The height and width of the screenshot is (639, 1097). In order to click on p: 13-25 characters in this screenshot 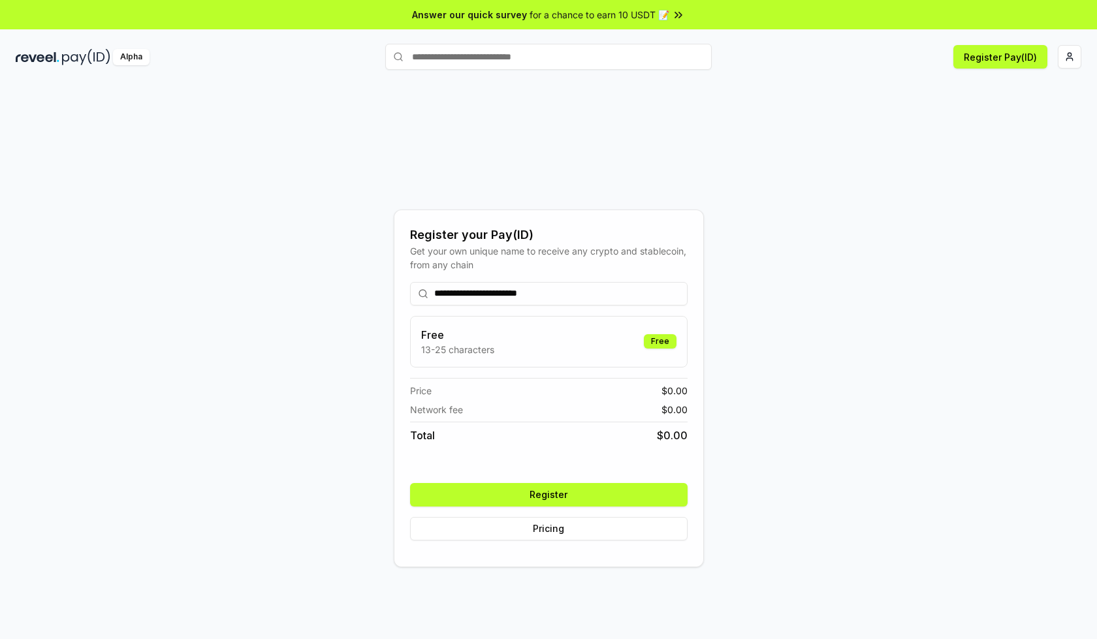, I will do `click(458, 349)`.